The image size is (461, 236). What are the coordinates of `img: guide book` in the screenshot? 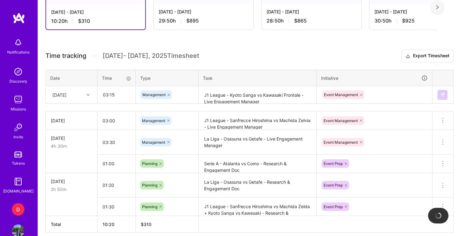 It's located at (18, 182).